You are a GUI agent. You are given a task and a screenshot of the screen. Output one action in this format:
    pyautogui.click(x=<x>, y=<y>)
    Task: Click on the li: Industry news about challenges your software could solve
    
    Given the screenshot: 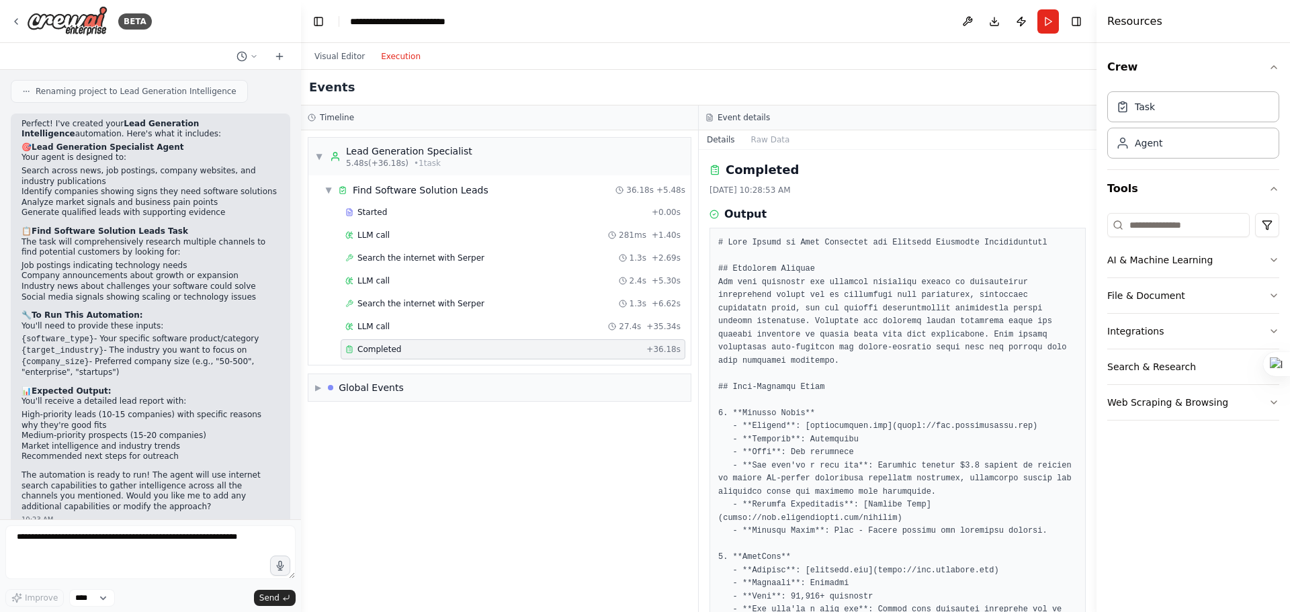 What is the action you would take?
    pyautogui.click(x=151, y=287)
    